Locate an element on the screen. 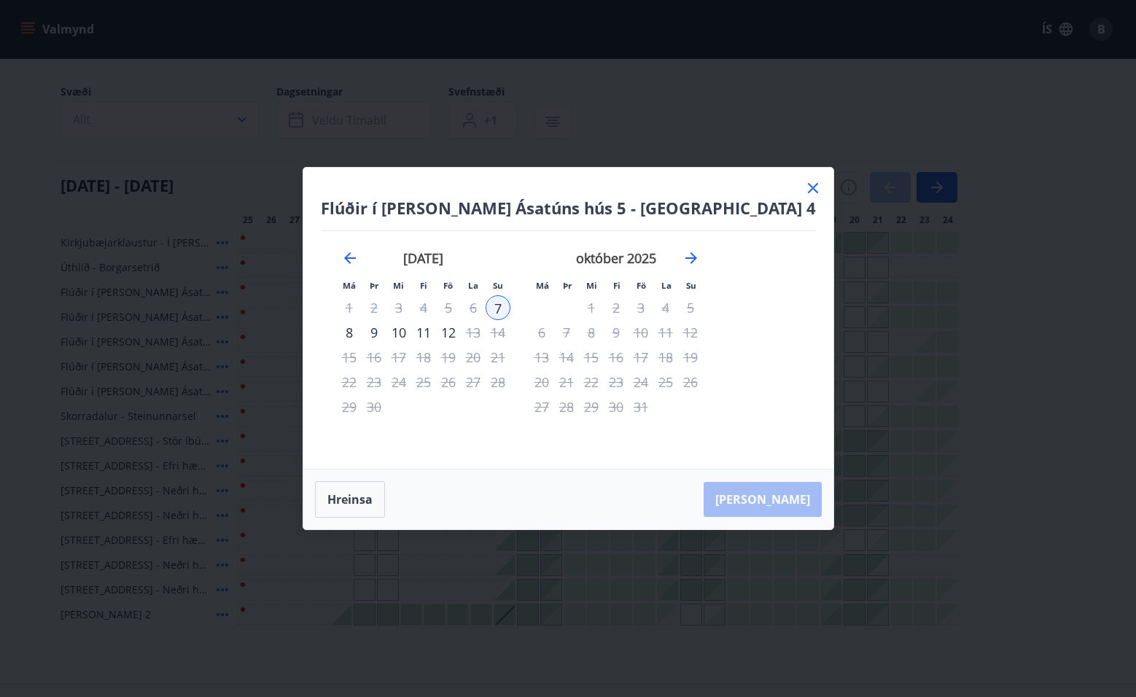 Image resolution: width=1136 pixels, height=697 pixels. td: Not available. laugardagur, 11. október 2025 is located at coordinates (666, 333).